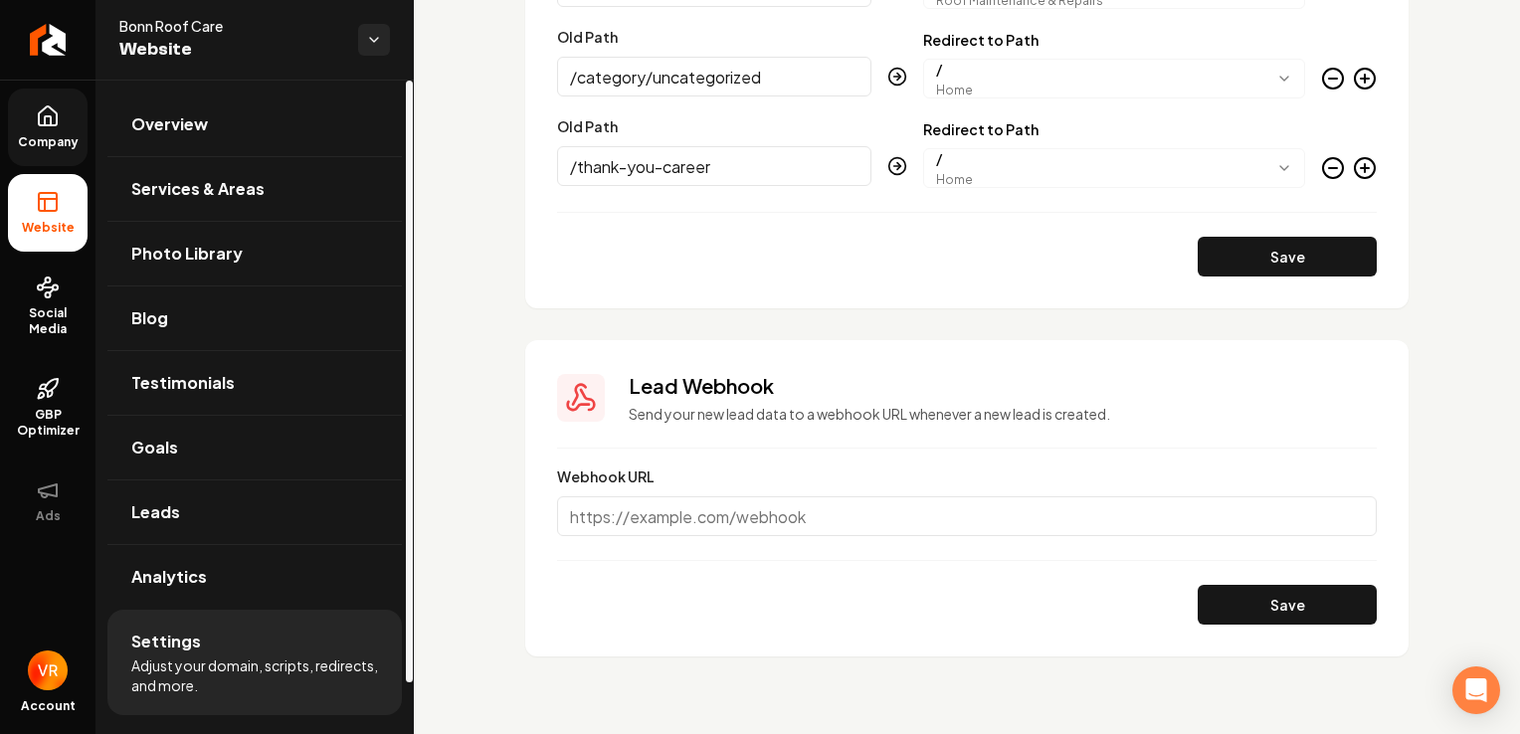  What do you see at coordinates (183, 383) in the screenshot?
I see `span: Testimonials` at bounding box center [183, 383].